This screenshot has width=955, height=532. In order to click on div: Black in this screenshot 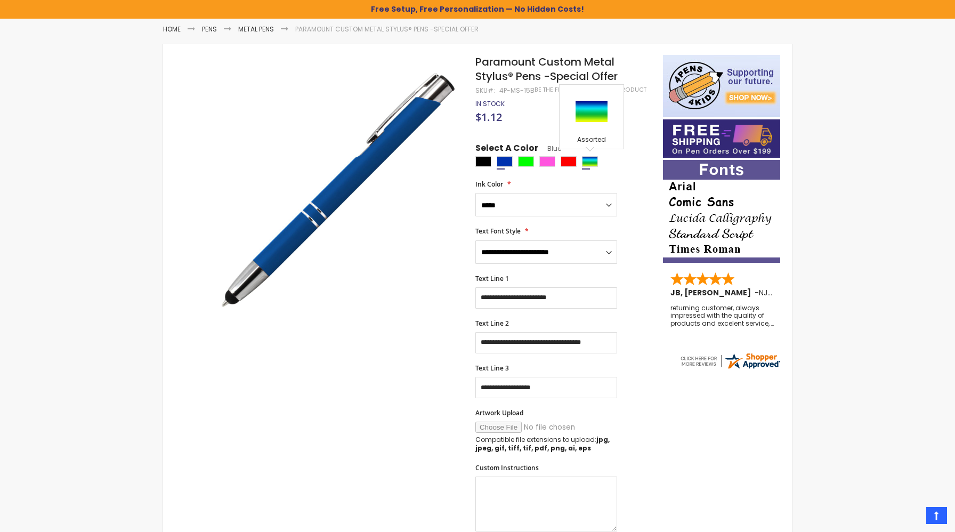, I will do `click(483, 161)`.